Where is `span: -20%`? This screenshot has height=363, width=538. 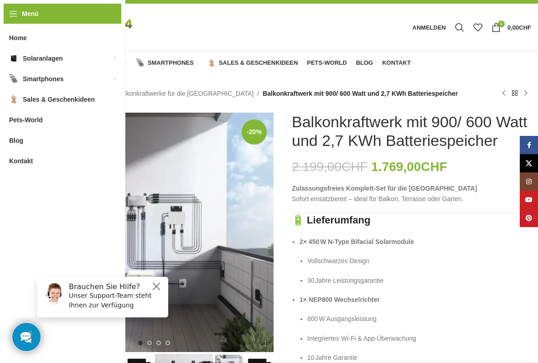
span: -20% is located at coordinates (254, 132).